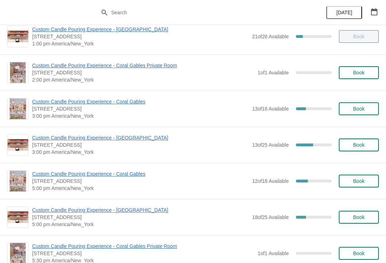 Image resolution: width=386 pixels, height=263 pixels. Describe the element at coordinates (270, 109) in the screenshot. I see `span: 13 of 18 Available` at that location.